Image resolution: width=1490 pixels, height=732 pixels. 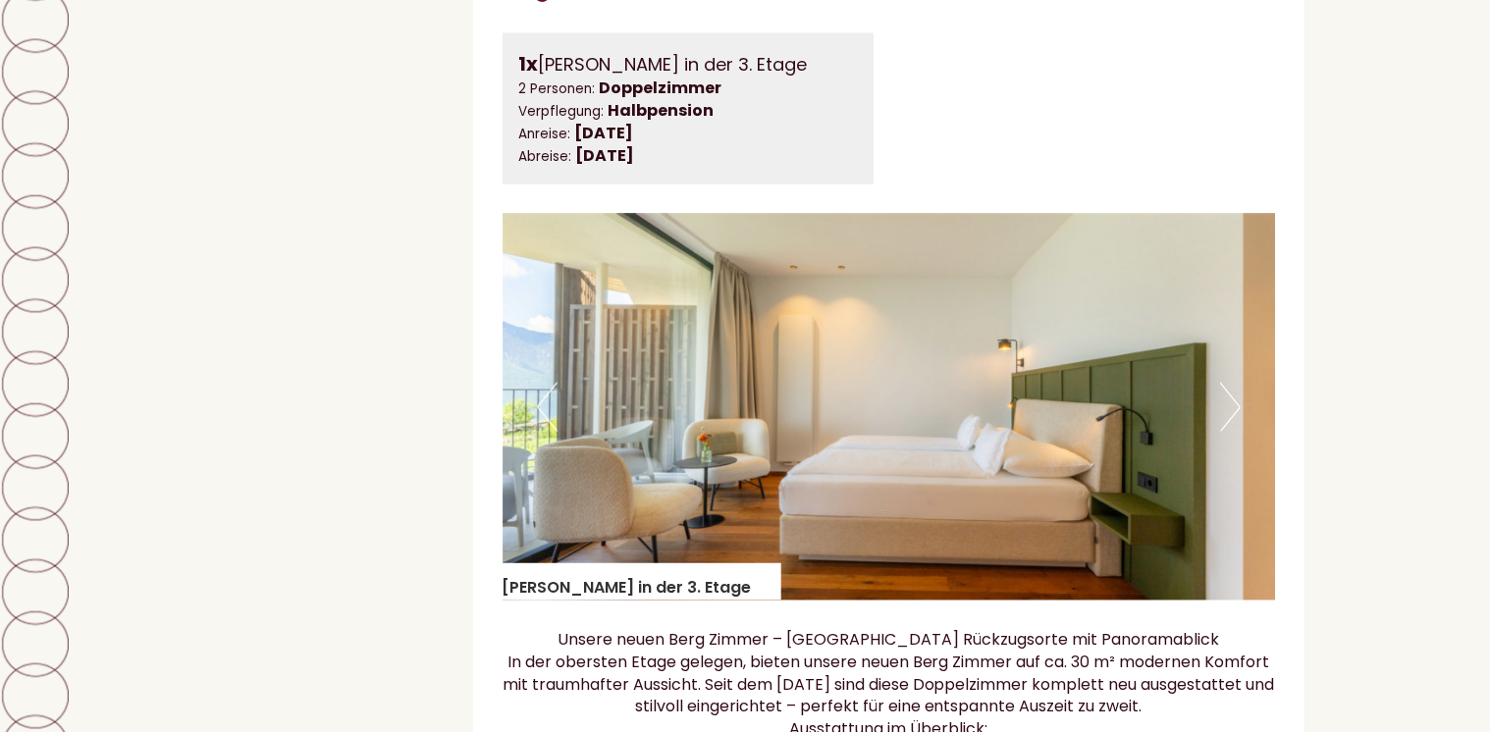 I want to click on b: Doppelzimmer, so click(x=661, y=87).